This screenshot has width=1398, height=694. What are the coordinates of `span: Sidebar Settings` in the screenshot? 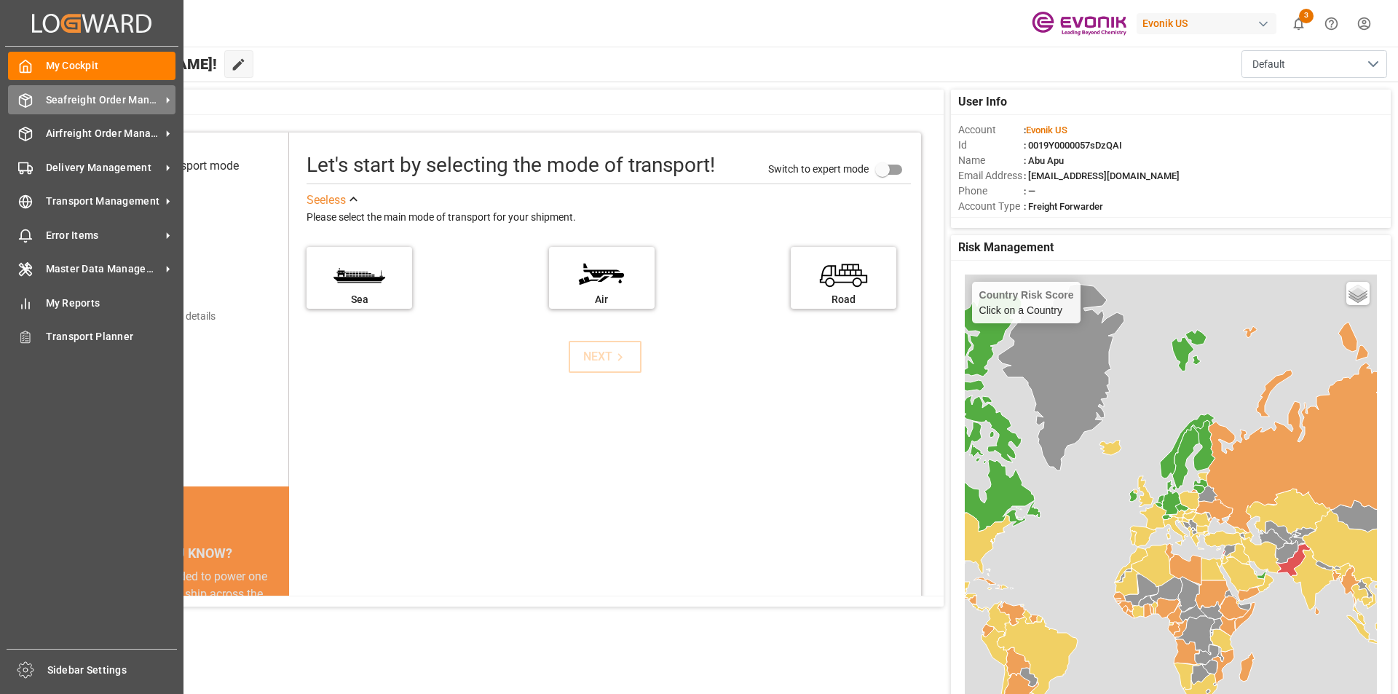 It's located at (112, 670).